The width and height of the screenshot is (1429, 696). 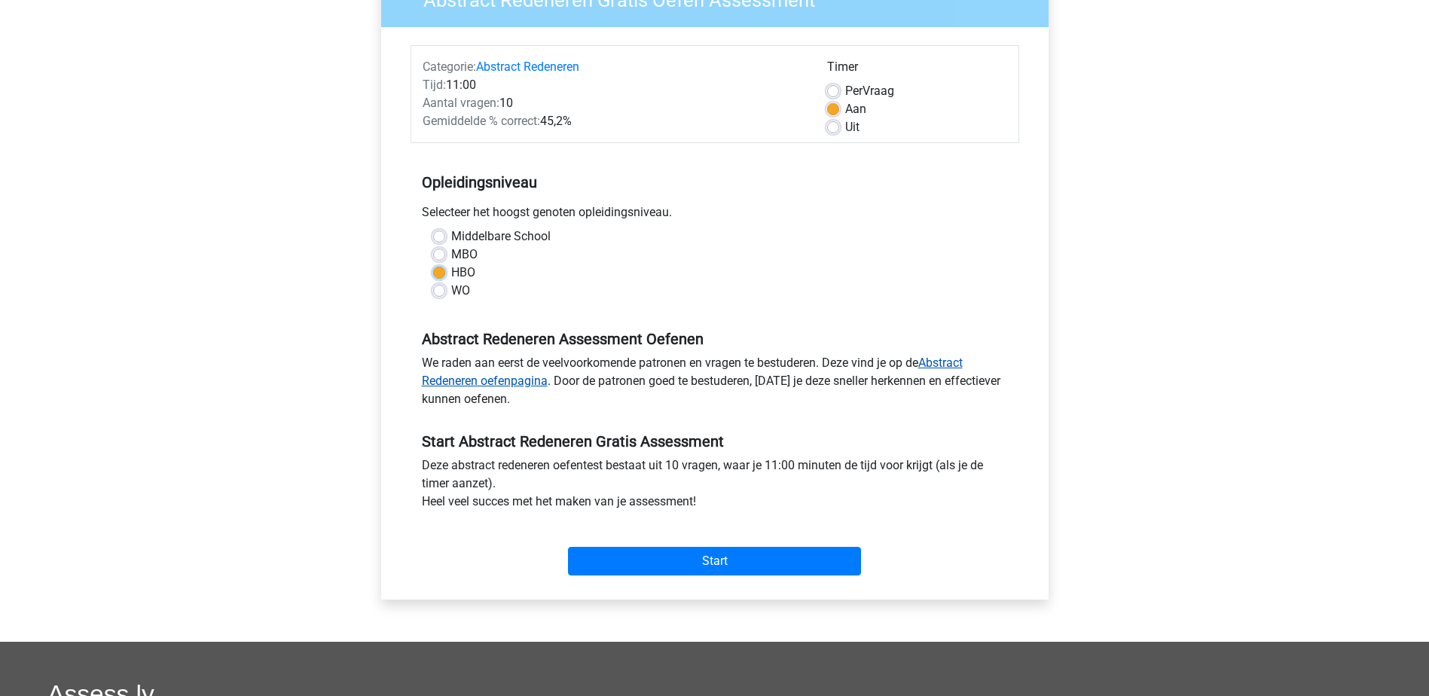 What do you see at coordinates (464, 255) in the screenshot?
I see `label: MBO` at bounding box center [464, 255].